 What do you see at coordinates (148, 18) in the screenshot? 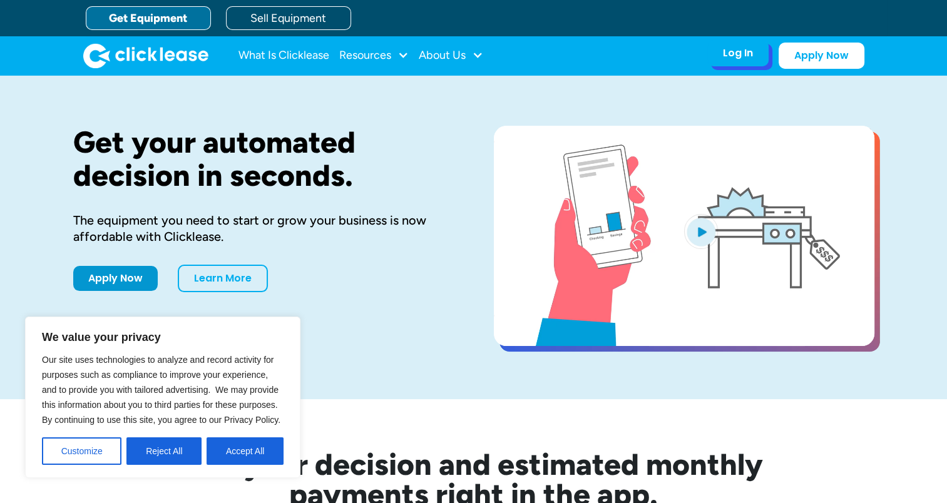
I see `a: Get Equipment` at bounding box center [148, 18].